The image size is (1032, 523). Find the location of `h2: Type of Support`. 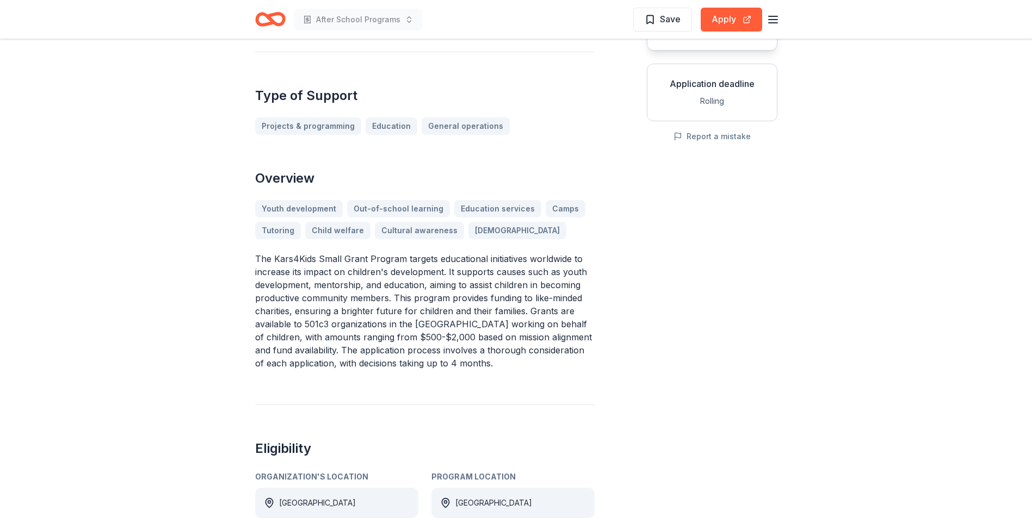

h2: Type of Support is located at coordinates (425, 96).